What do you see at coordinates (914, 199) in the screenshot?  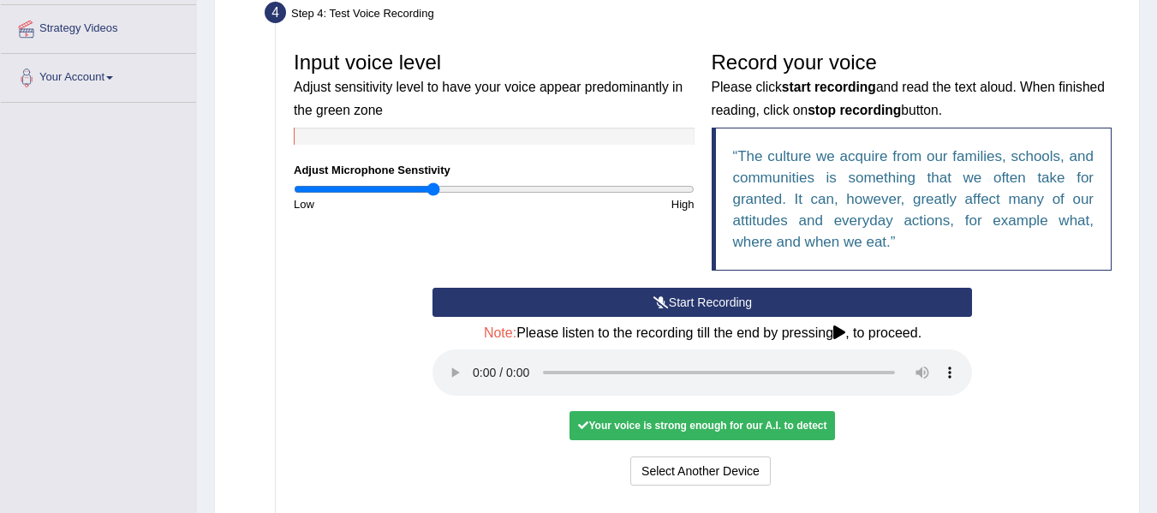 I see `q: The culture we acquire from our families, schools, and communities is something that we often tak...` at bounding box center [914, 199].